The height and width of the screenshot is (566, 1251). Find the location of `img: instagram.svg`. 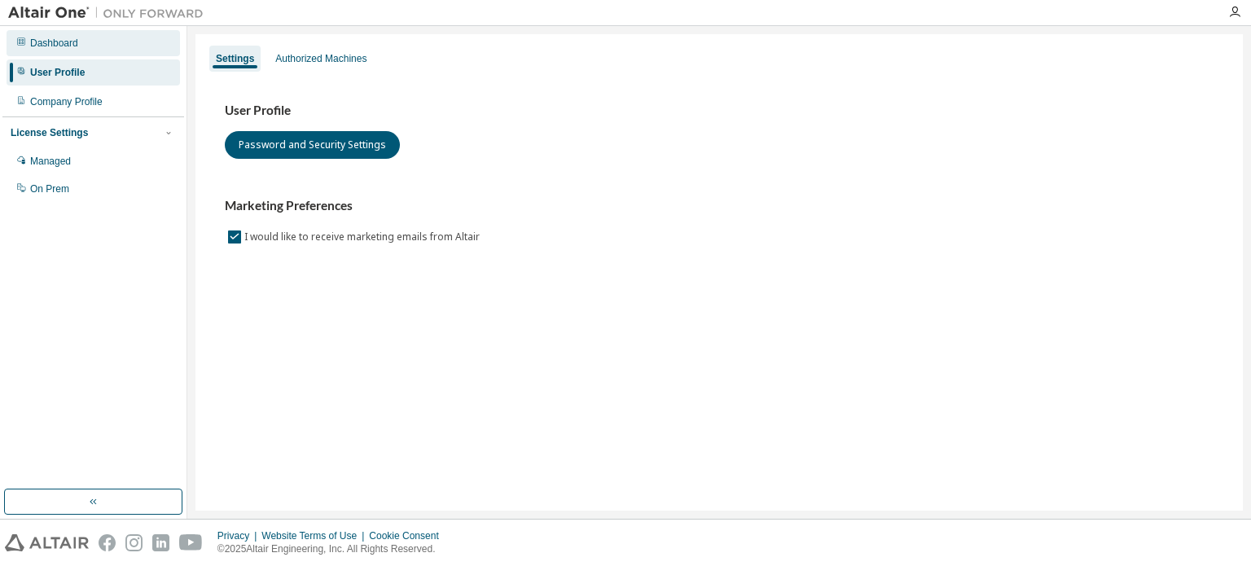

img: instagram.svg is located at coordinates (134, 542).